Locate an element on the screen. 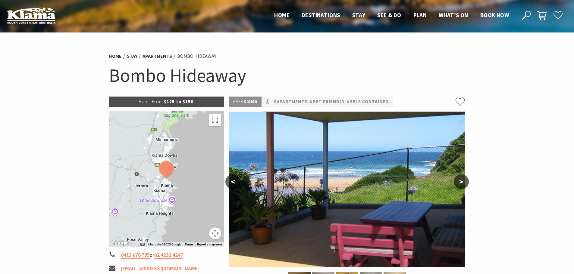 The image size is (574, 274). span: What’s On is located at coordinates (453, 15).